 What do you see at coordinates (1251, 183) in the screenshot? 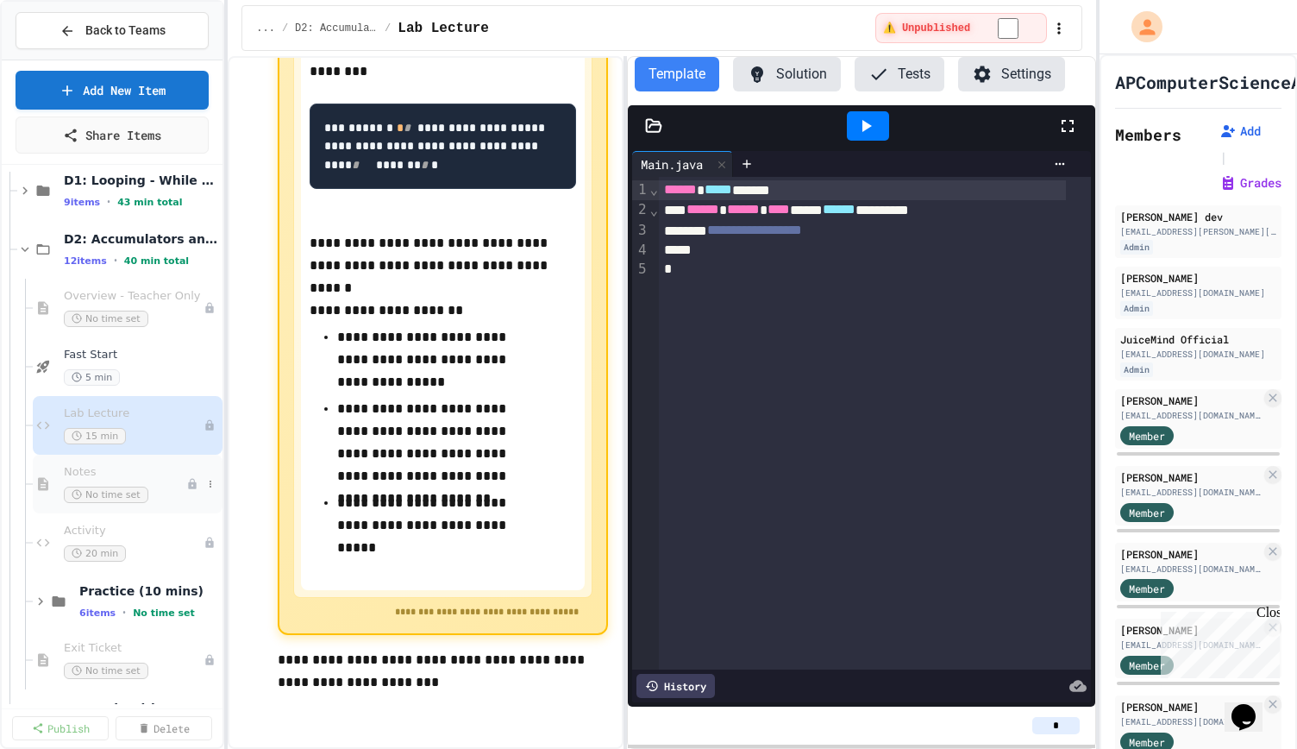
I see `button: Grades` at bounding box center [1251, 183].